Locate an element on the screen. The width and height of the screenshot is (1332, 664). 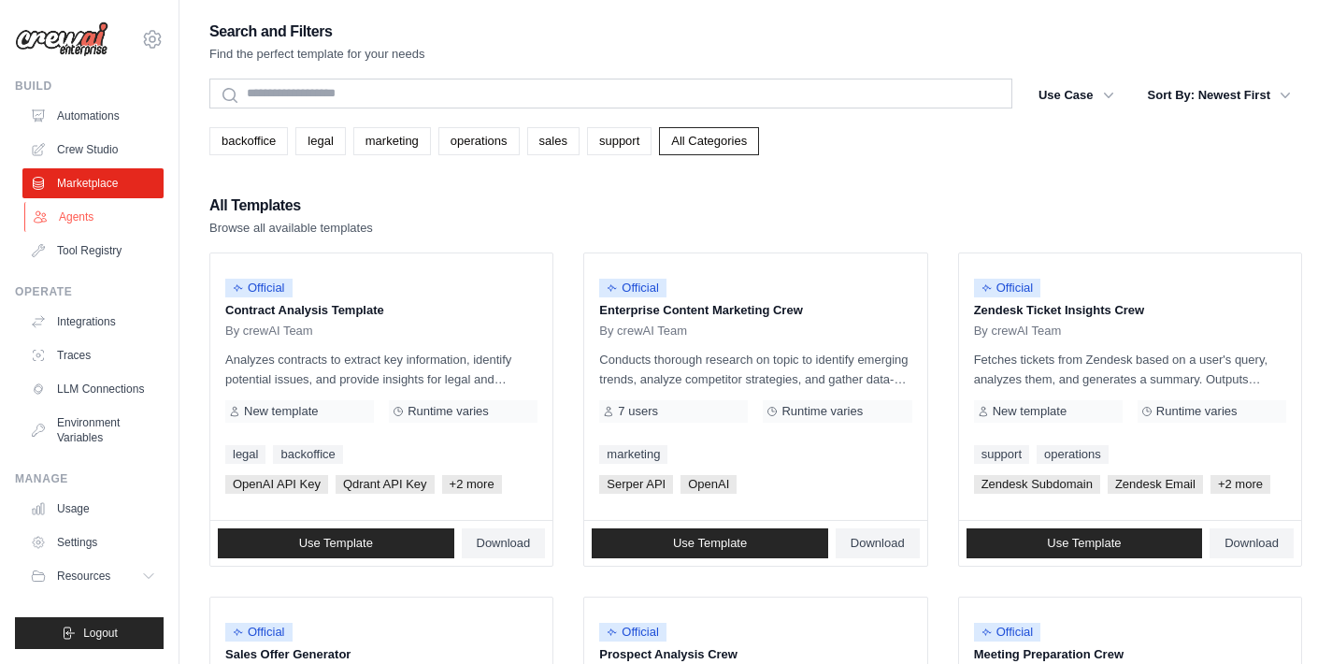
p: Conducts thorough research on topic to identify emerging trends, analyze competitor strategies, a... is located at coordinates (755, 369).